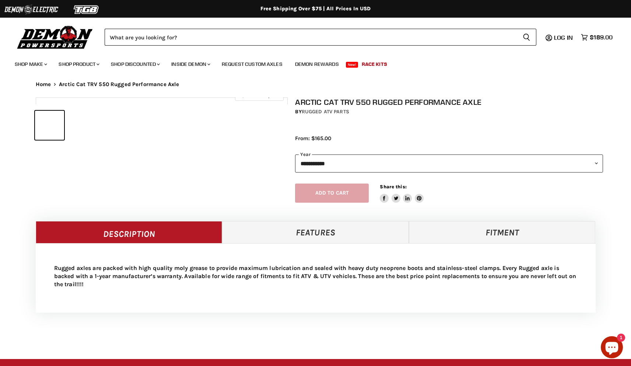 Image resolution: width=631 pixels, height=366 pixels. I want to click on h1: Arctic Cat TRV 550 Rugged Performance Axle, so click(449, 102).